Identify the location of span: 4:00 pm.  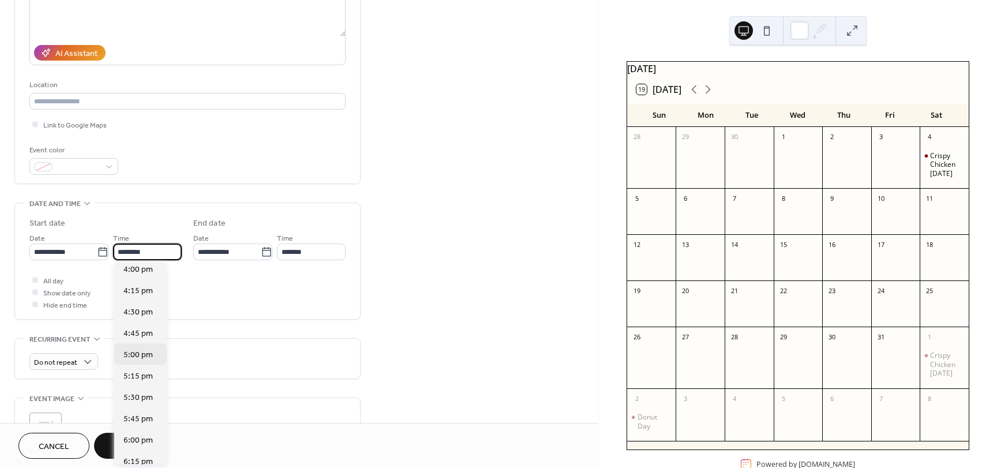
(138, 269).